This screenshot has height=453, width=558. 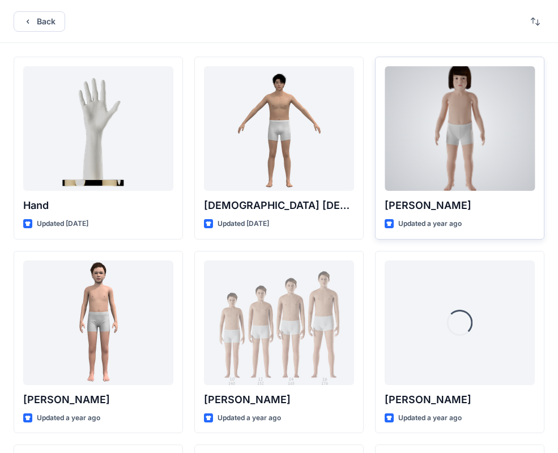 What do you see at coordinates (98, 206) in the screenshot?
I see `p: Hand` at bounding box center [98, 206].